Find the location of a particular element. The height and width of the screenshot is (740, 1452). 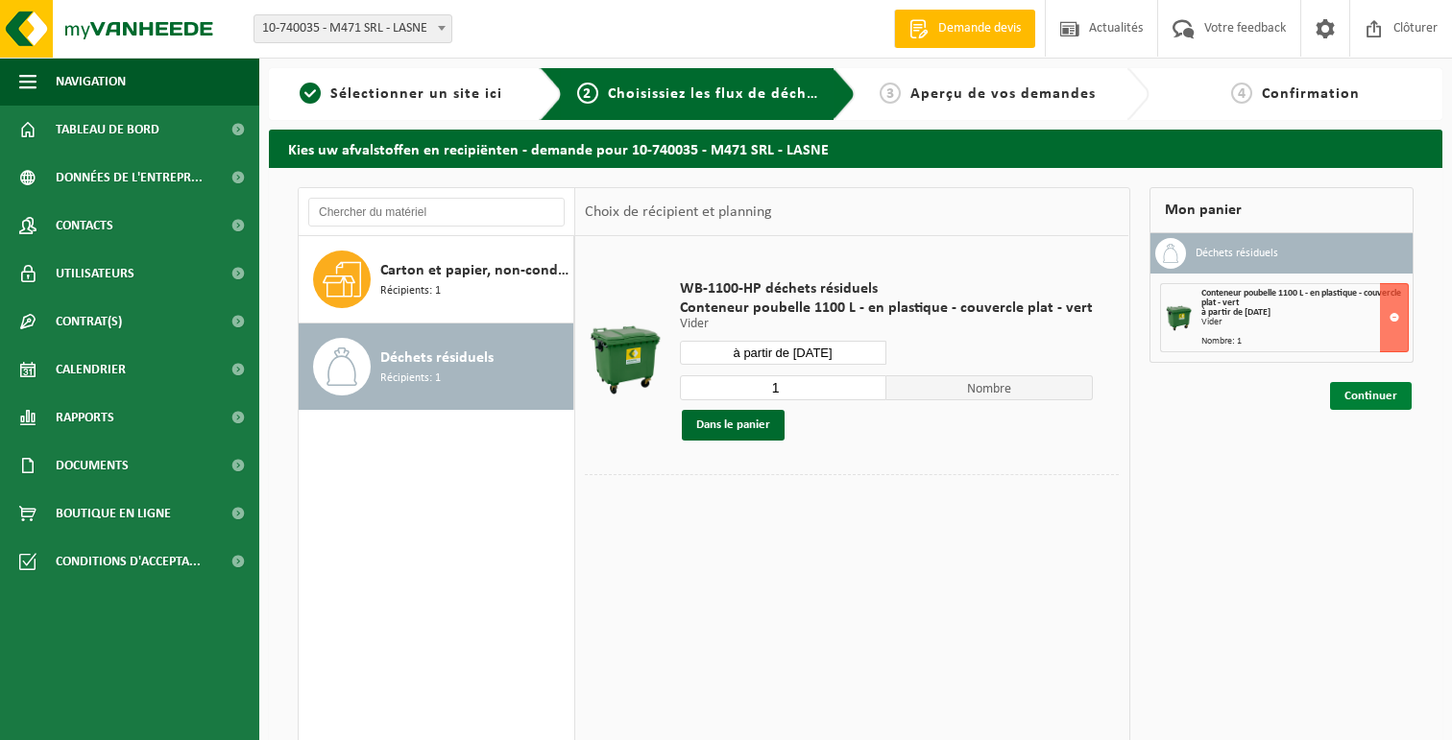

span: Déchets résiduels is located at coordinates (437, 358).